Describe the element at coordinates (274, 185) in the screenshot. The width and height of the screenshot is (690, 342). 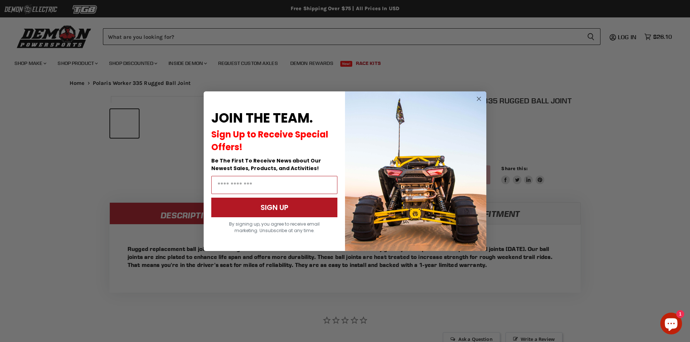
I see `input: Email Address` at that location.